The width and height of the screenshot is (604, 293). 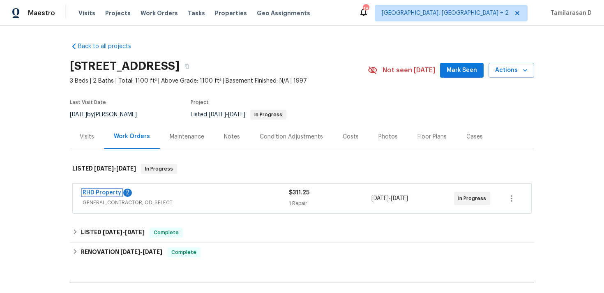 What do you see at coordinates (196, 13) in the screenshot?
I see `span: Tasks` at bounding box center [196, 13].